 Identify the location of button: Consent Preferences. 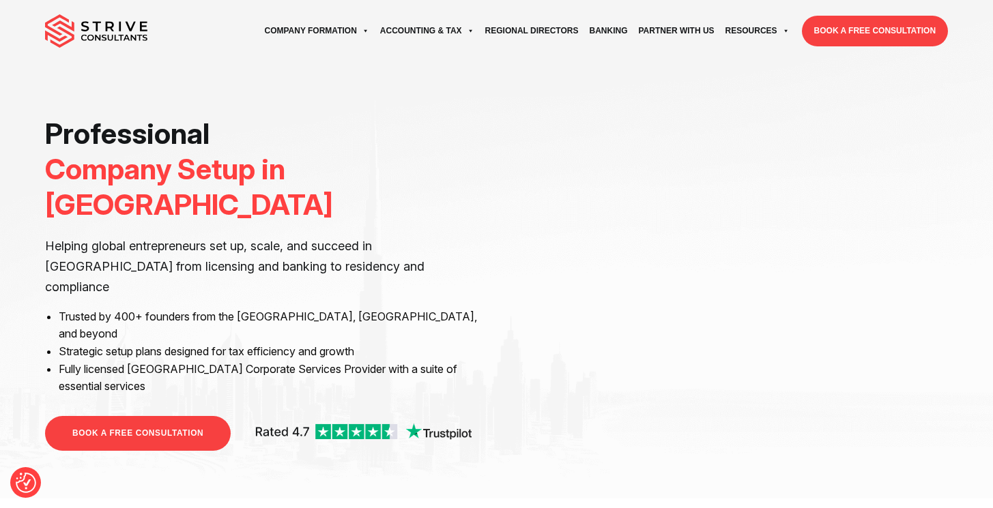
(26, 483).